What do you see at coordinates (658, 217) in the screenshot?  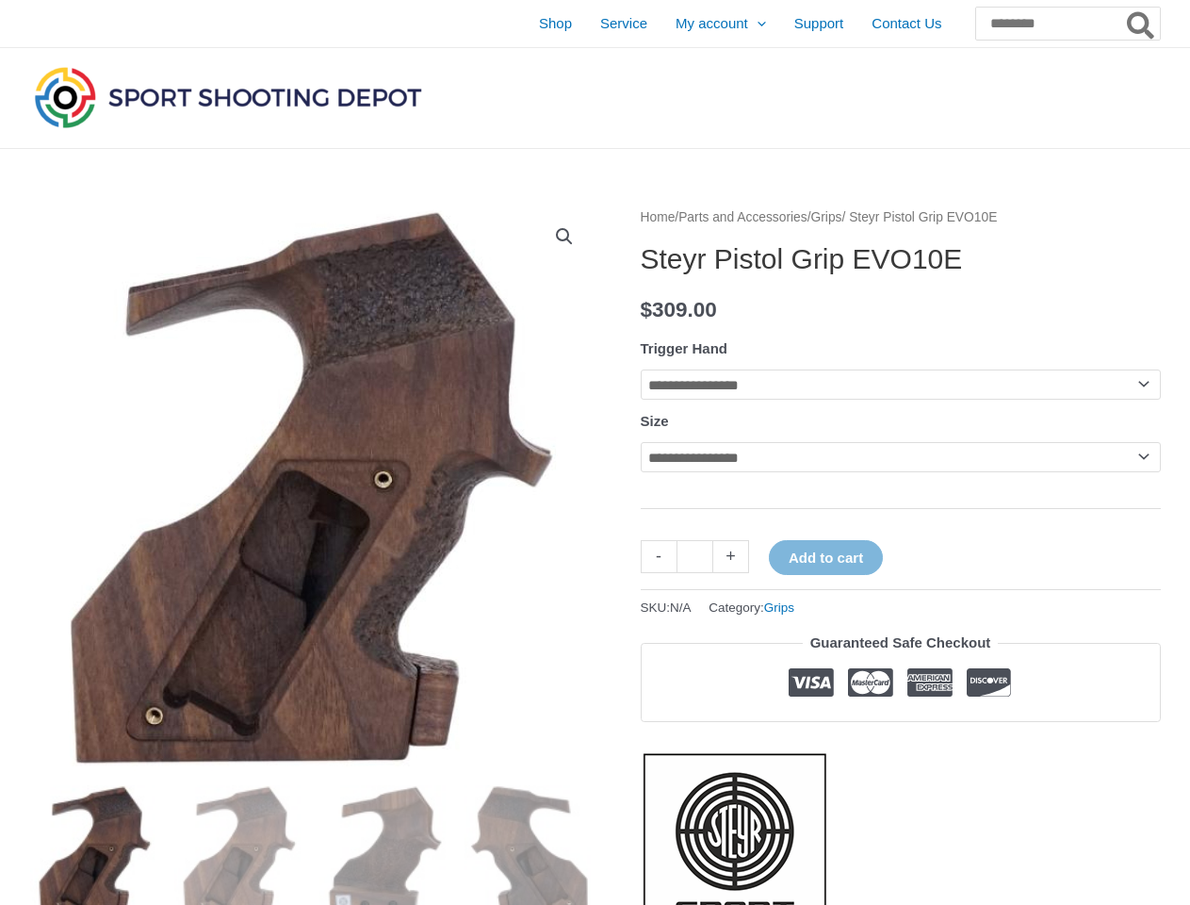 I see `a: Home` at bounding box center [658, 217].